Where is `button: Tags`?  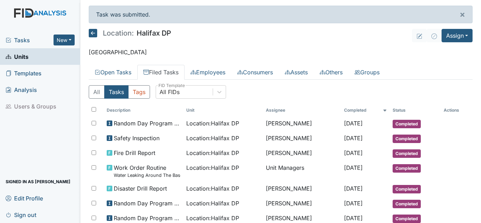
button: Tags is located at coordinates (139, 92).